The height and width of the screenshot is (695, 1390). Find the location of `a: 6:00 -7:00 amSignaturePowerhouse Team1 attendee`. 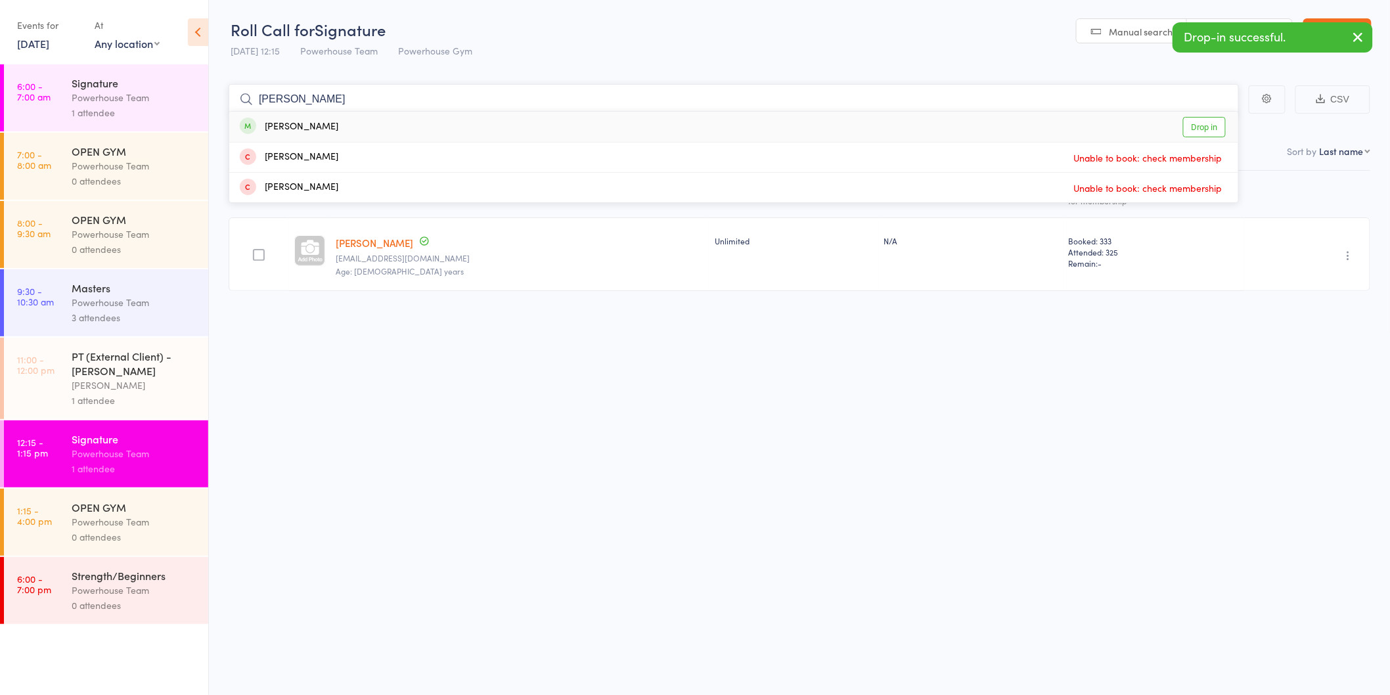

a: 6:00 -7:00 amSignaturePowerhouse Team1 attendee is located at coordinates (106, 98).